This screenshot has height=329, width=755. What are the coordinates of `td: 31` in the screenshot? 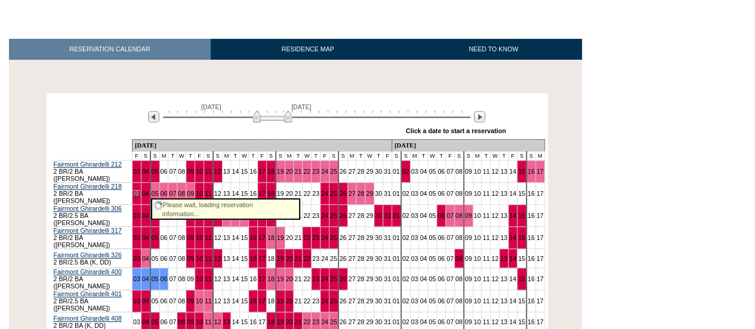 It's located at (387, 237).